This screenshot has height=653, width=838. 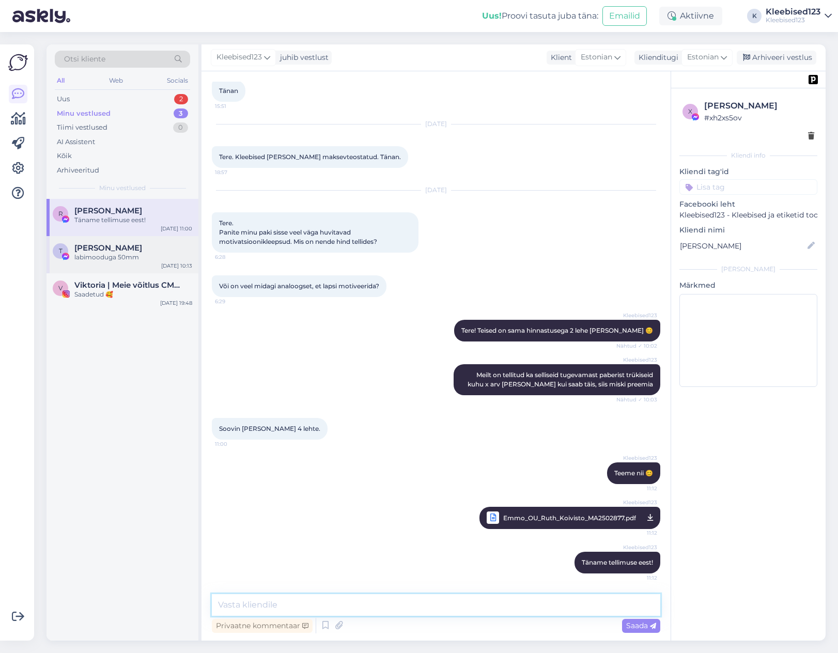 What do you see at coordinates (108, 211) in the screenshot?
I see `span: Ruth Kõivisto` at bounding box center [108, 211].